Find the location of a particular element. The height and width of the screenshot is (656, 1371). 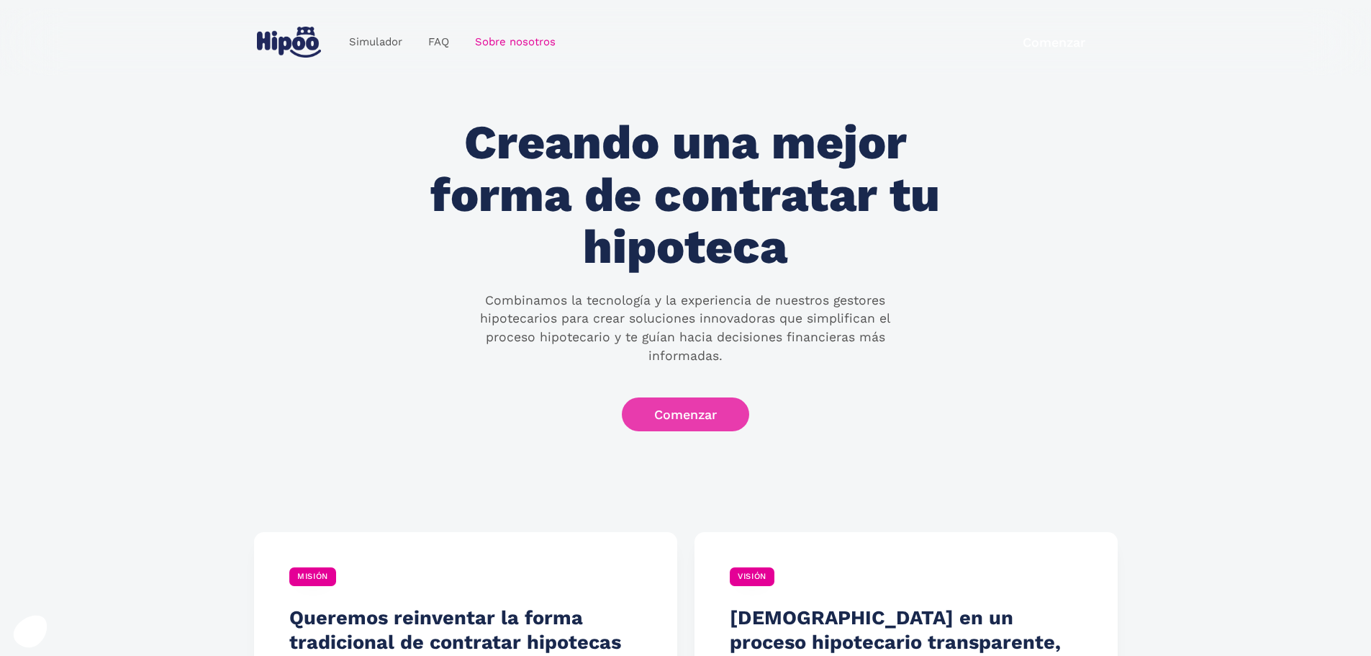

a: FAQ is located at coordinates (438, 42).